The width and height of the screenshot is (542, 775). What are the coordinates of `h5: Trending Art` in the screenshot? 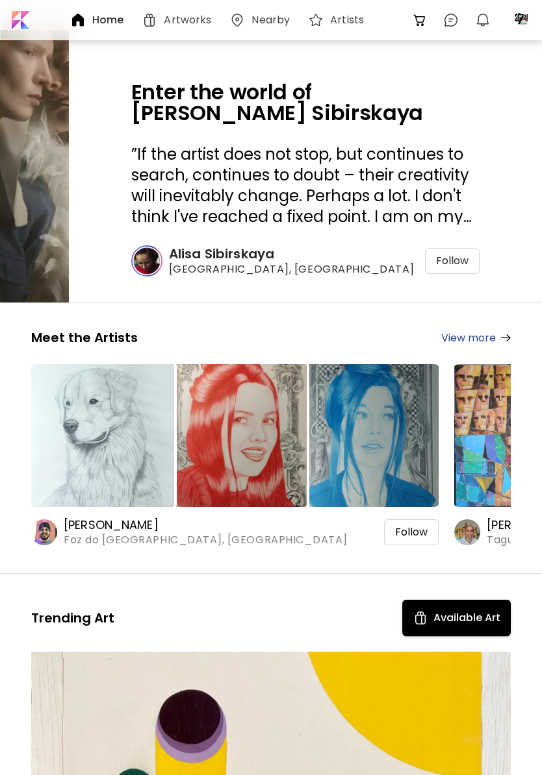 It's located at (73, 618).